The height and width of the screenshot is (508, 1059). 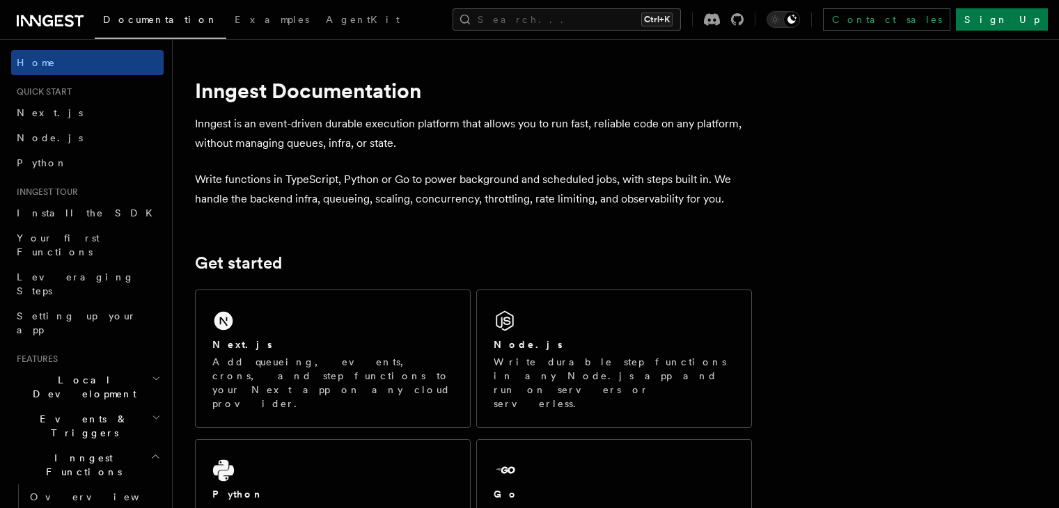 I want to click on span: Inngest Functions, so click(x=81, y=465).